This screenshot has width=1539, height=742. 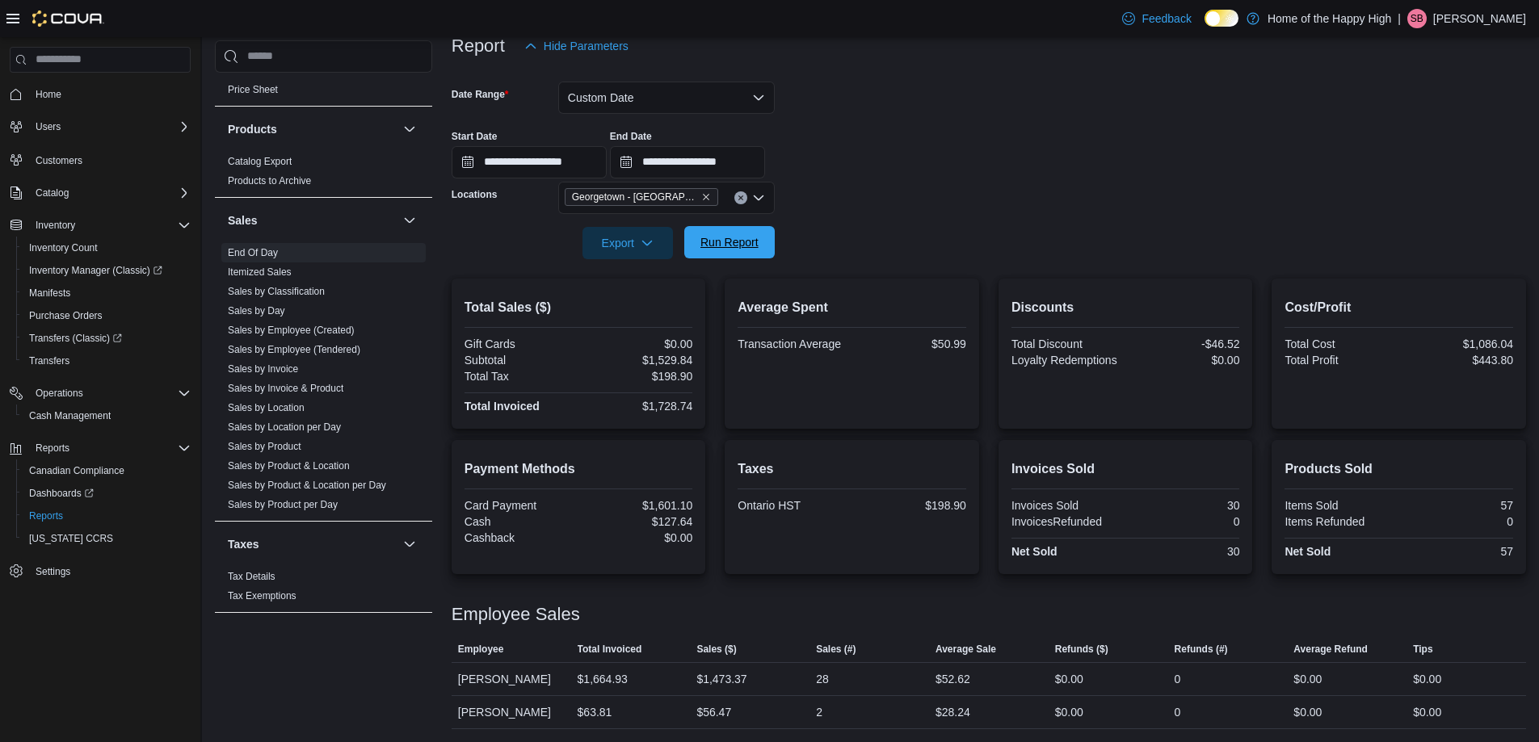 What do you see at coordinates (284, 427) in the screenshot?
I see `span: Sales by Location per Day` at bounding box center [284, 427].